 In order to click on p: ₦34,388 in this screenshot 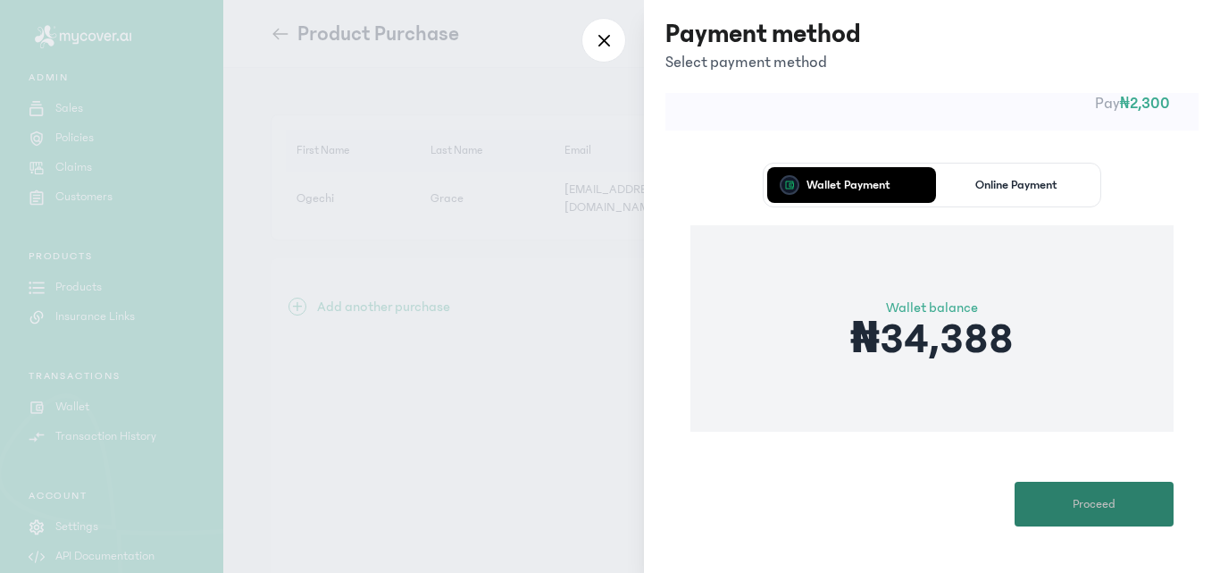, I will do `click(932, 339)`.